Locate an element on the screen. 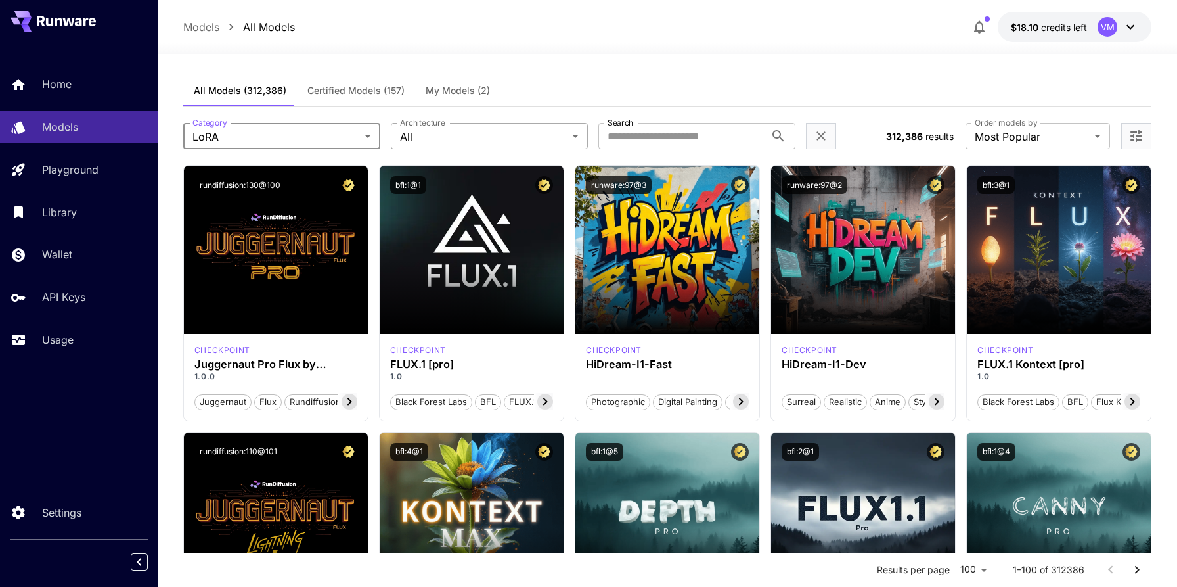 The image size is (1177, 587). button: runware:97@3 is located at coordinates (619, 185).